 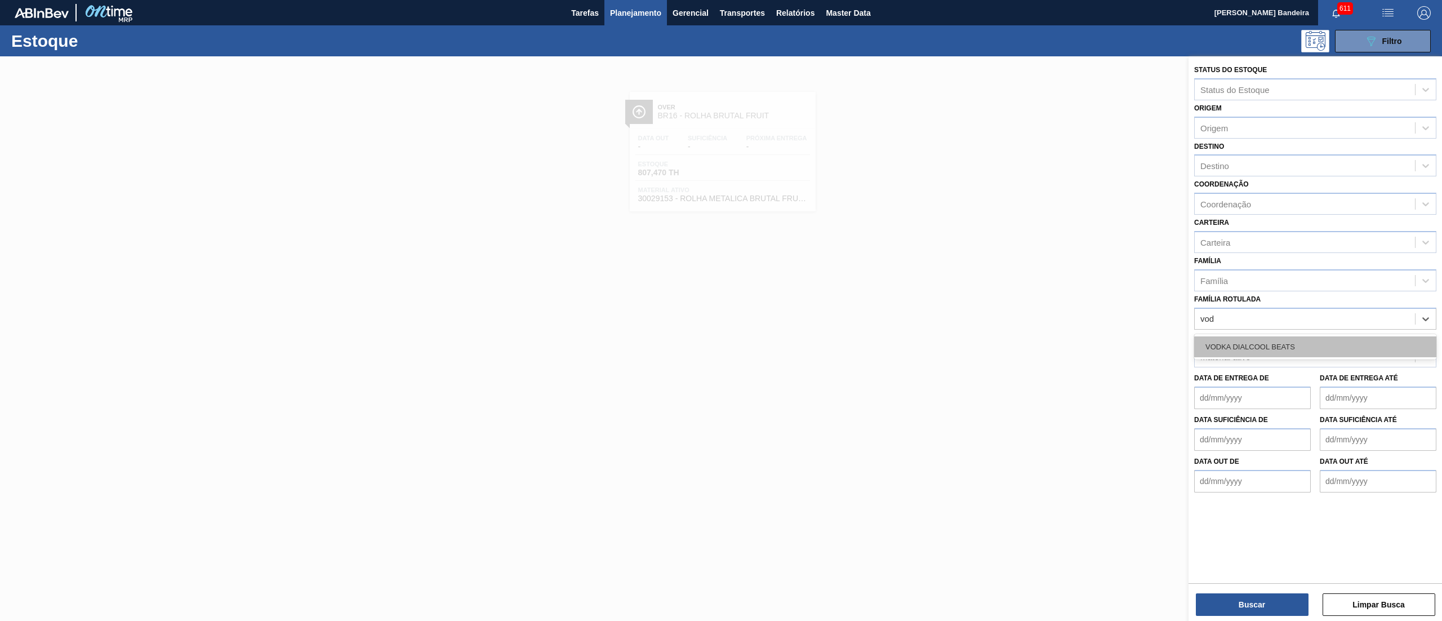 What do you see at coordinates (1358, 420) in the screenshot?
I see `label: Data suficiência até` at bounding box center [1358, 420].